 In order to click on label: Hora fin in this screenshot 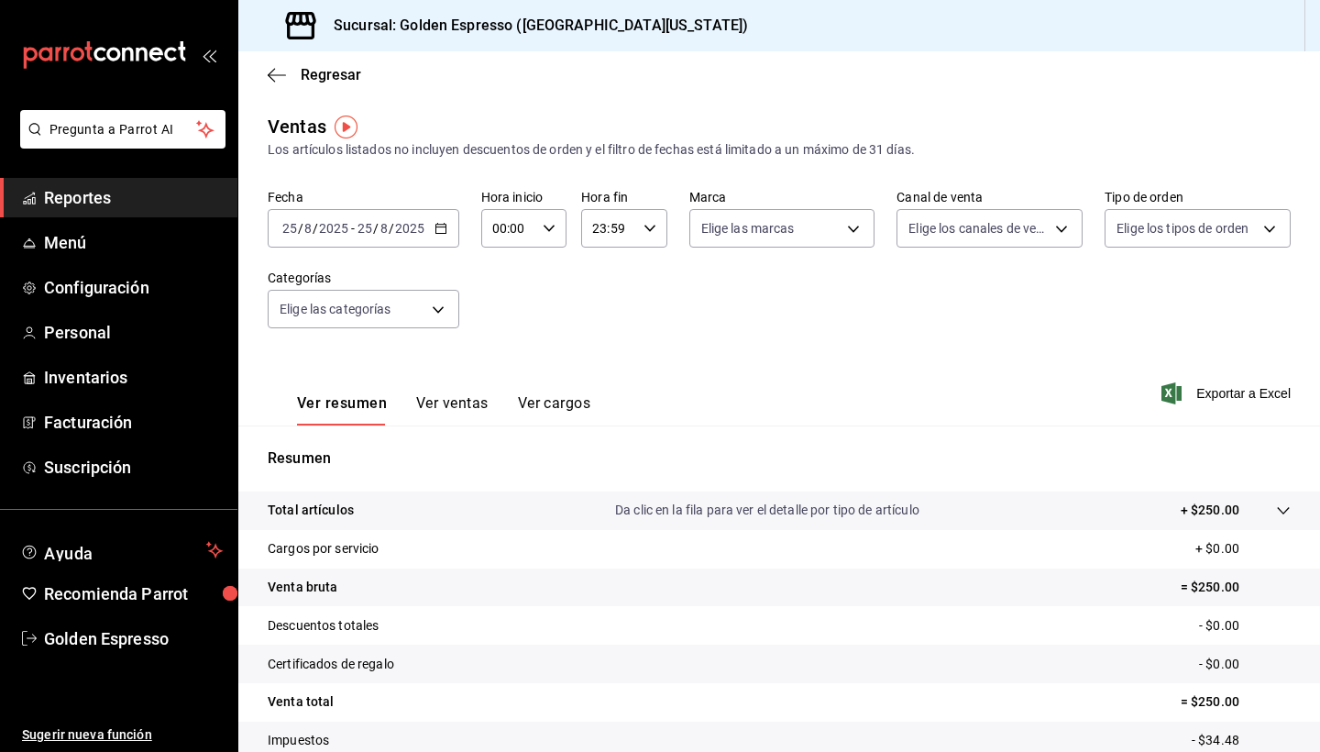, I will do `click(623, 197)`.